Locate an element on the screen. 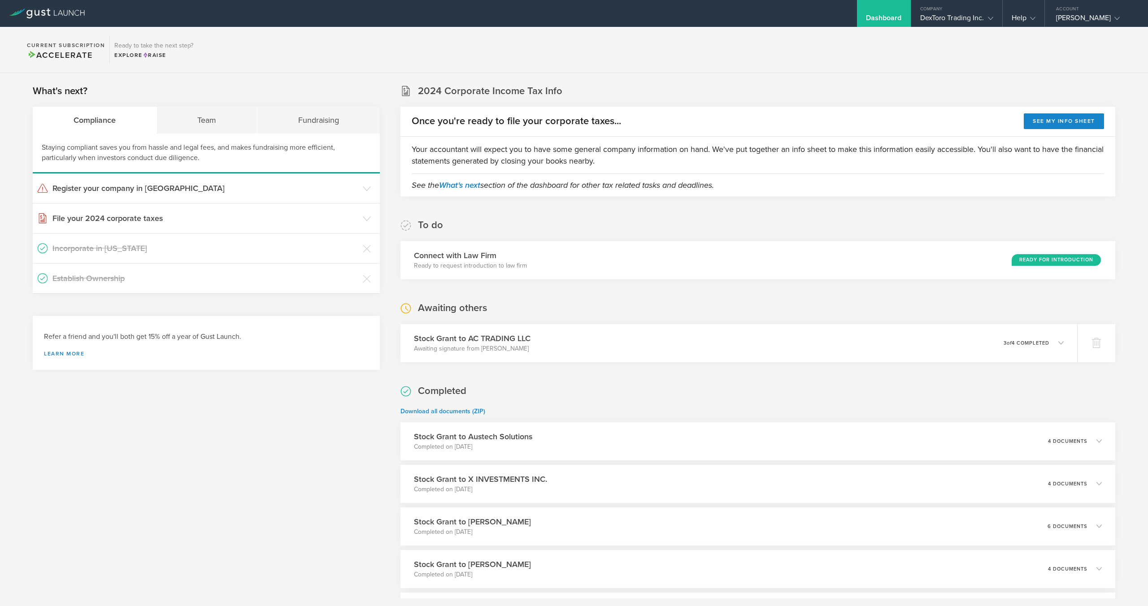 The width and height of the screenshot is (1148, 606). div: Dashboard is located at coordinates (884, 20).